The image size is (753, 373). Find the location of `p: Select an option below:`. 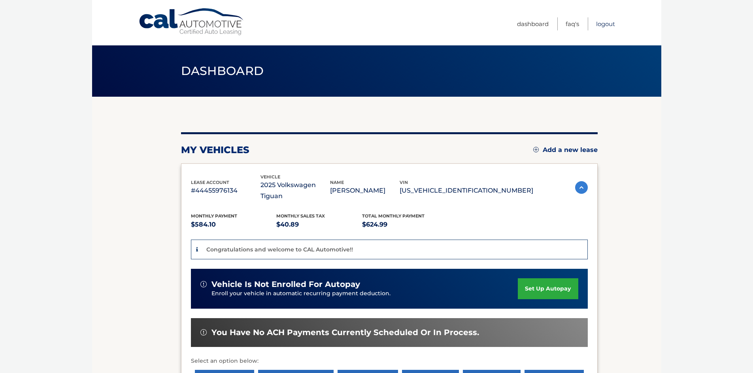

p: Select an option below: is located at coordinates (389, 362).